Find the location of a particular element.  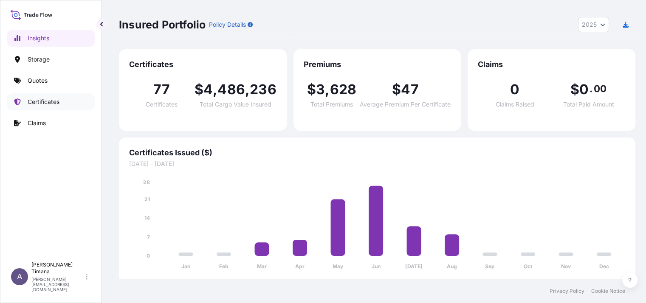

tspan: 14 is located at coordinates (147, 218).